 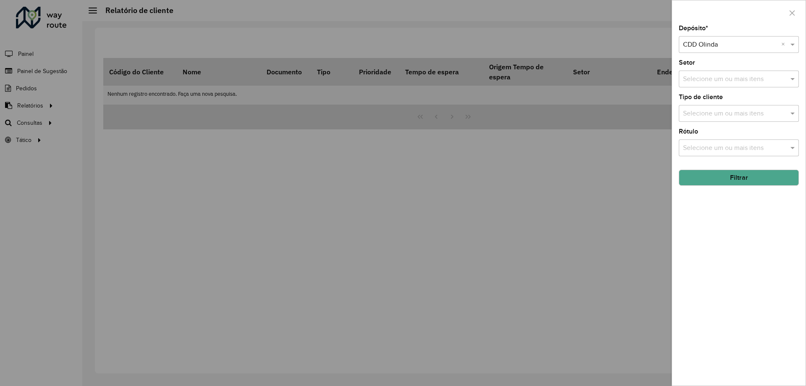 What do you see at coordinates (688, 131) in the screenshot?
I see `label: Rótulo` at bounding box center [688, 131].